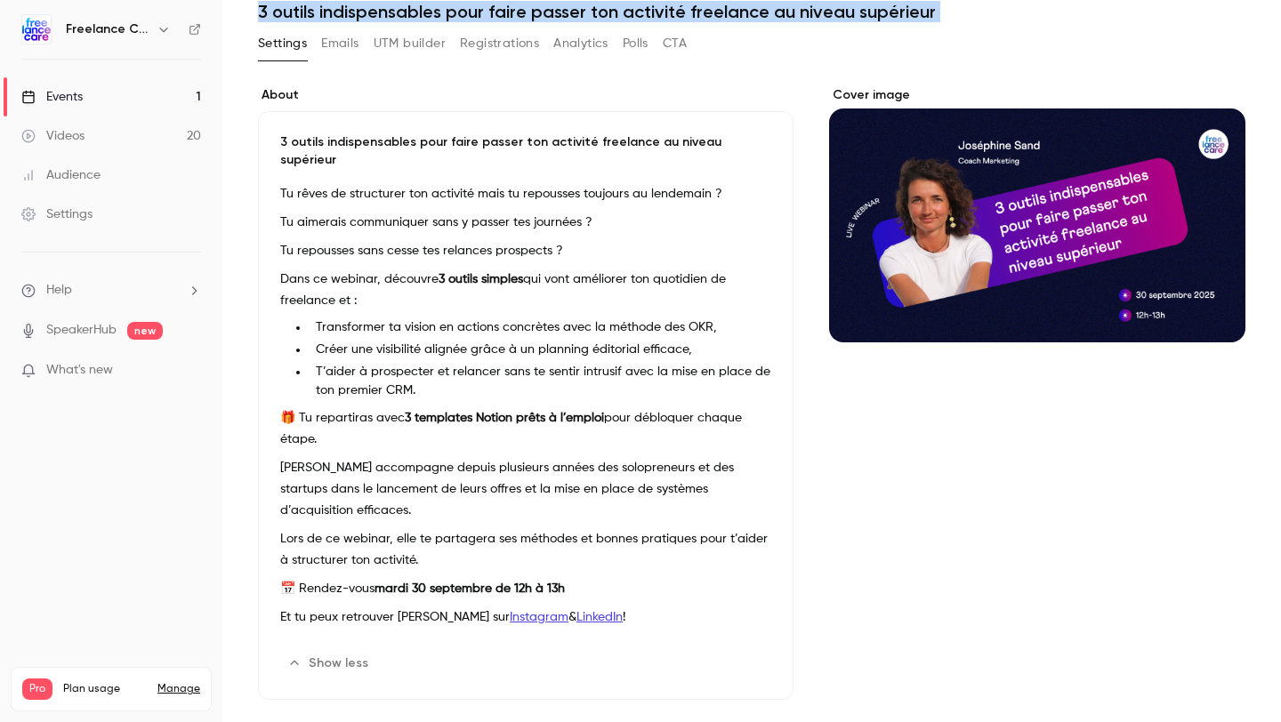 The width and height of the screenshot is (1281, 722). I want to click on img: Freelance Care, so click(36, 29).